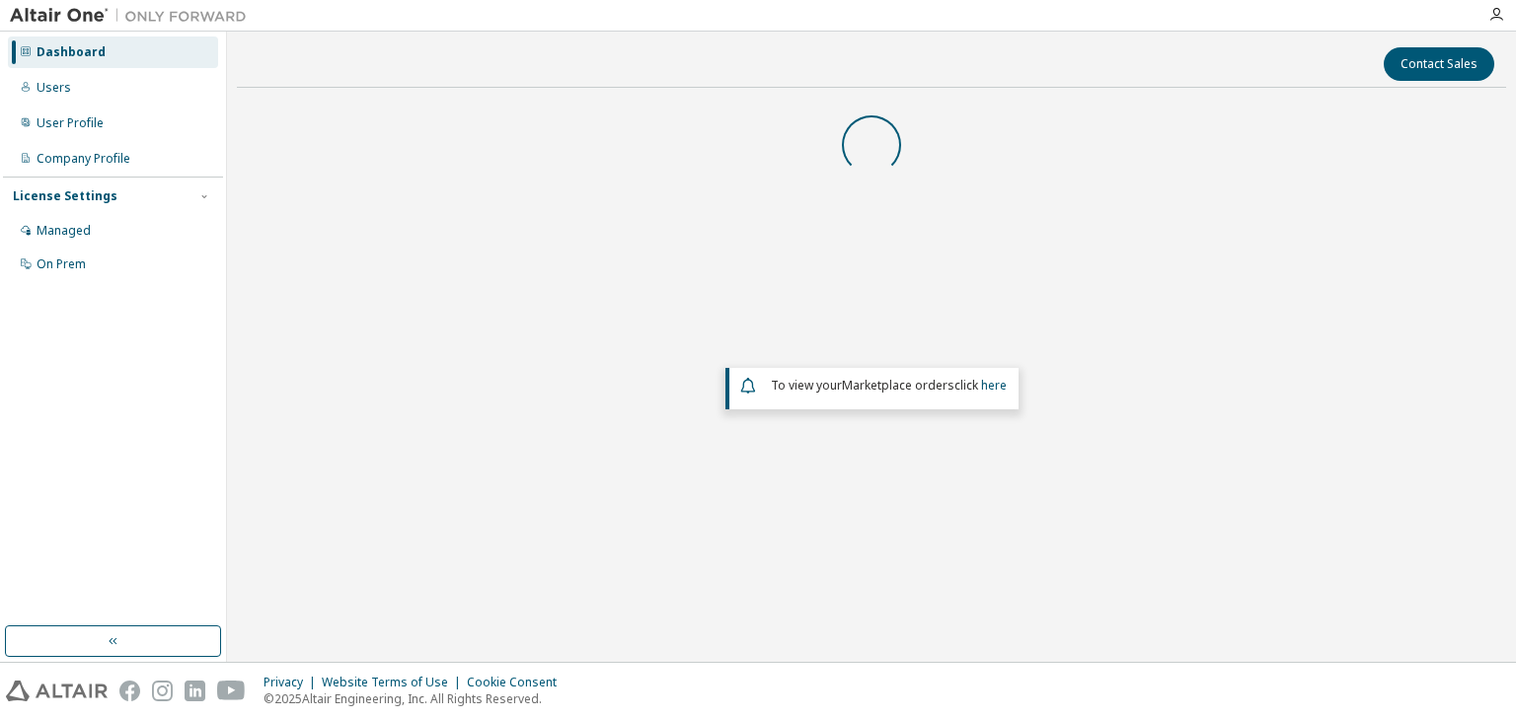  What do you see at coordinates (71, 52) in the screenshot?
I see `div: Dashboard` at bounding box center [71, 52].